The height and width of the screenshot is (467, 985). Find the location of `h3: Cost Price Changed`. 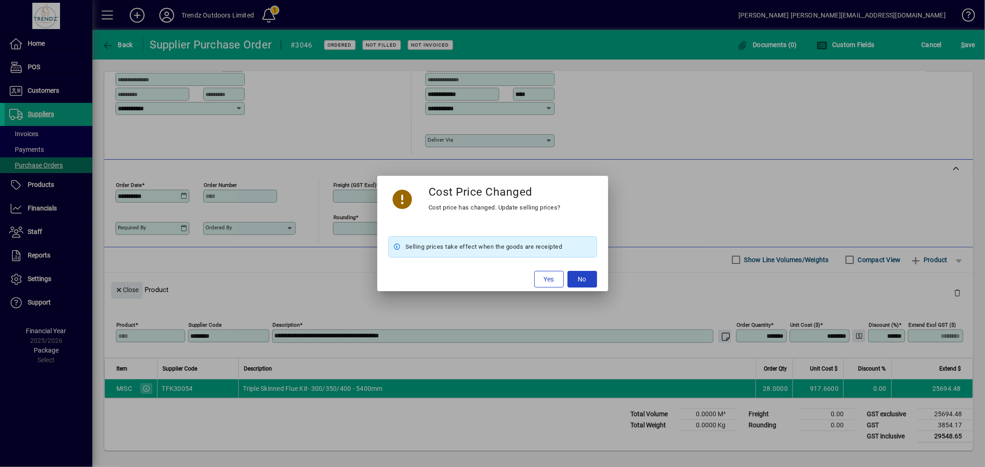

h3: Cost Price Changed is located at coordinates (480, 192).